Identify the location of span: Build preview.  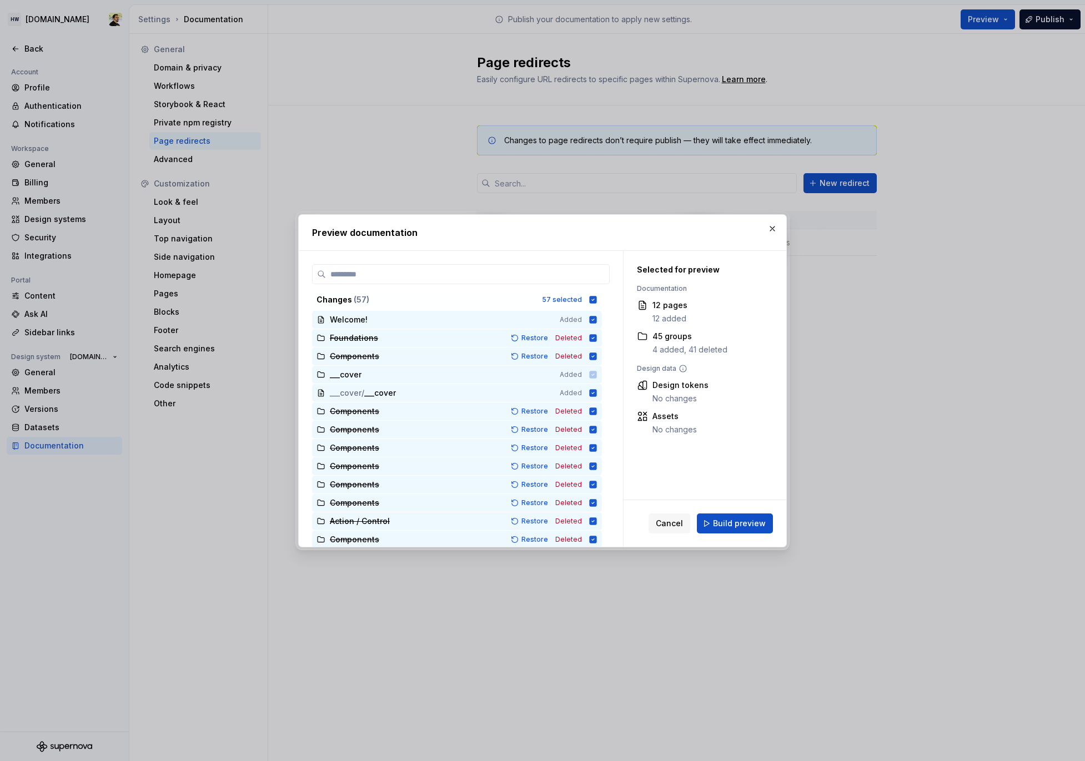
(739, 523).